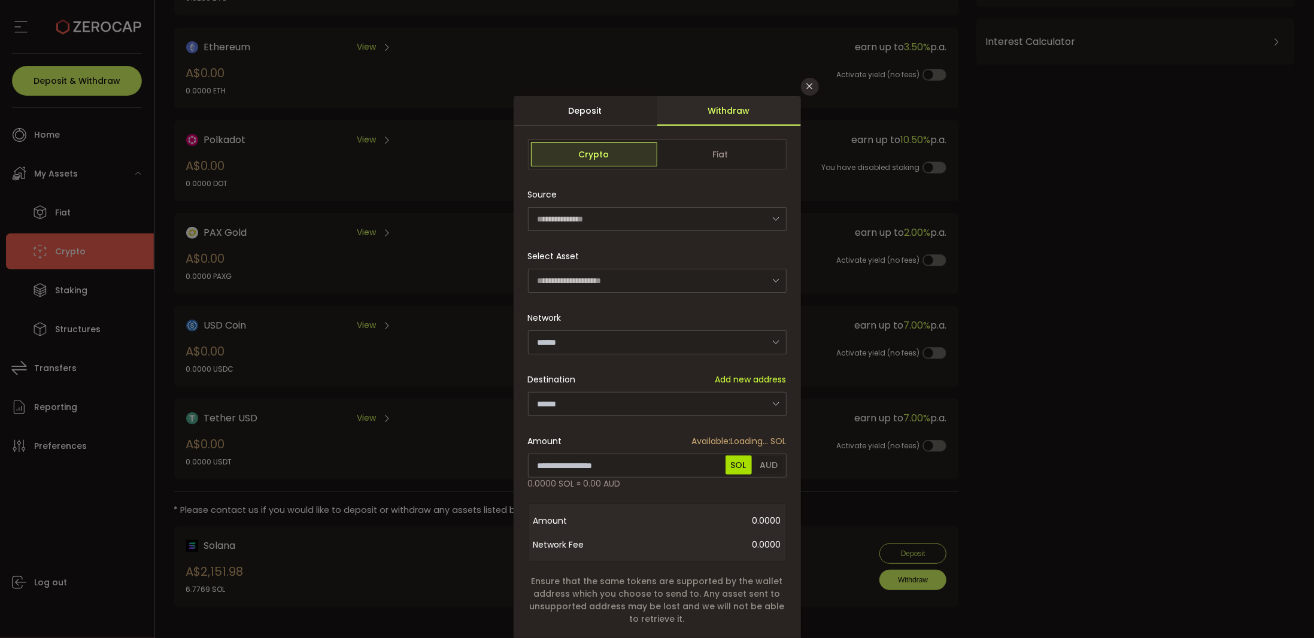 This screenshot has height=638, width=1314. What do you see at coordinates (581, 545) in the screenshot?
I see `span: Network Fee` at bounding box center [581, 545].